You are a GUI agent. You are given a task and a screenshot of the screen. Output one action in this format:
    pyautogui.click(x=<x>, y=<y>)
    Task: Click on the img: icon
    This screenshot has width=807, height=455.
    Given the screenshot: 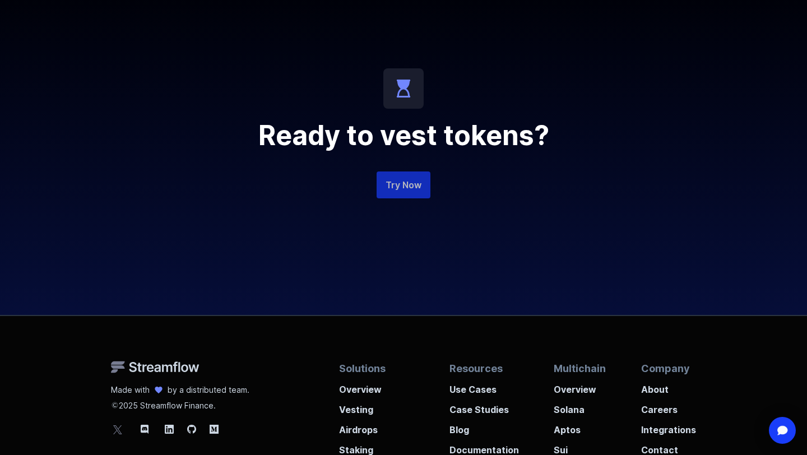 What is the action you would take?
    pyautogui.click(x=404, y=89)
    